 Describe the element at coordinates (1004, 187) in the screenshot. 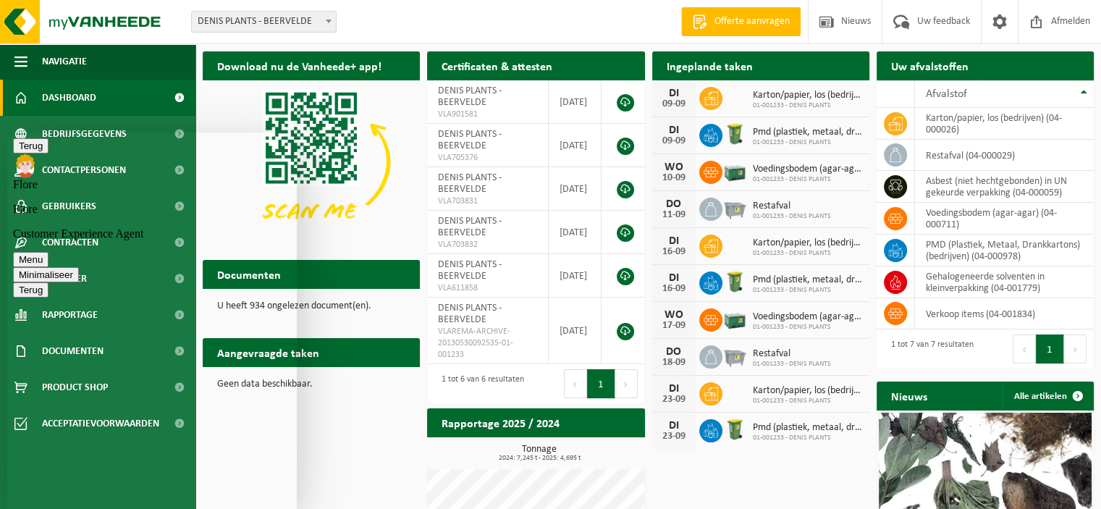

I see `td: asbest (niet hechtgebonden) in UN gekeurde verpakking (04-000059)` at that location.